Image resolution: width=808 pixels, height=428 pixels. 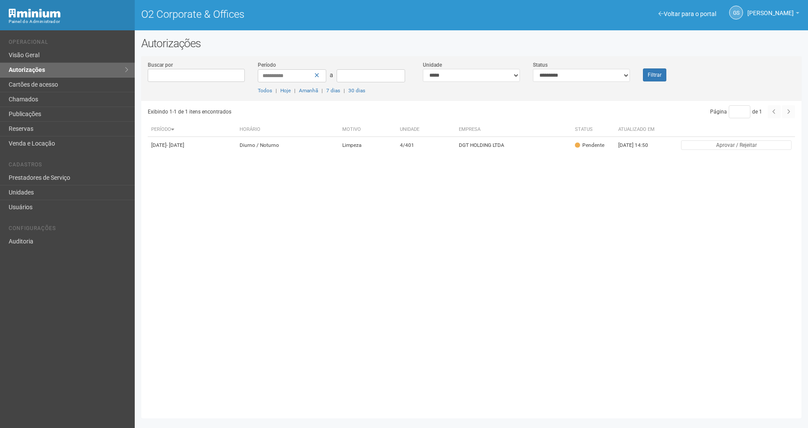 I want to click on h2: Autorizações, so click(x=471, y=43).